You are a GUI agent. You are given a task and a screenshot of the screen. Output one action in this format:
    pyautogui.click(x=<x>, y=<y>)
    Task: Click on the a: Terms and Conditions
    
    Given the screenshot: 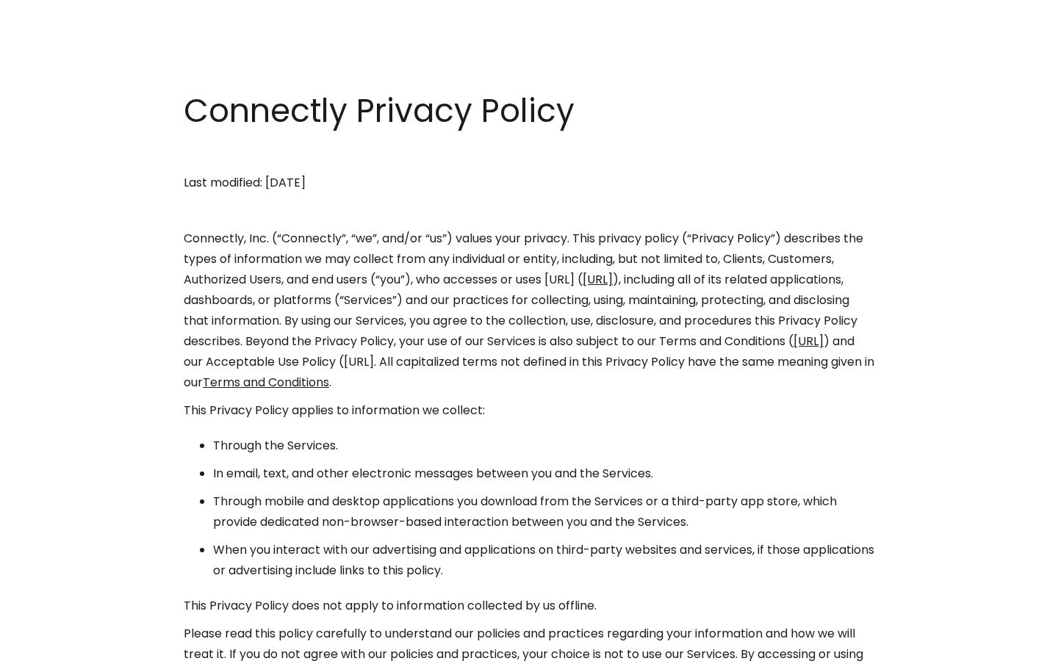 What is the action you would take?
    pyautogui.click(x=266, y=382)
    